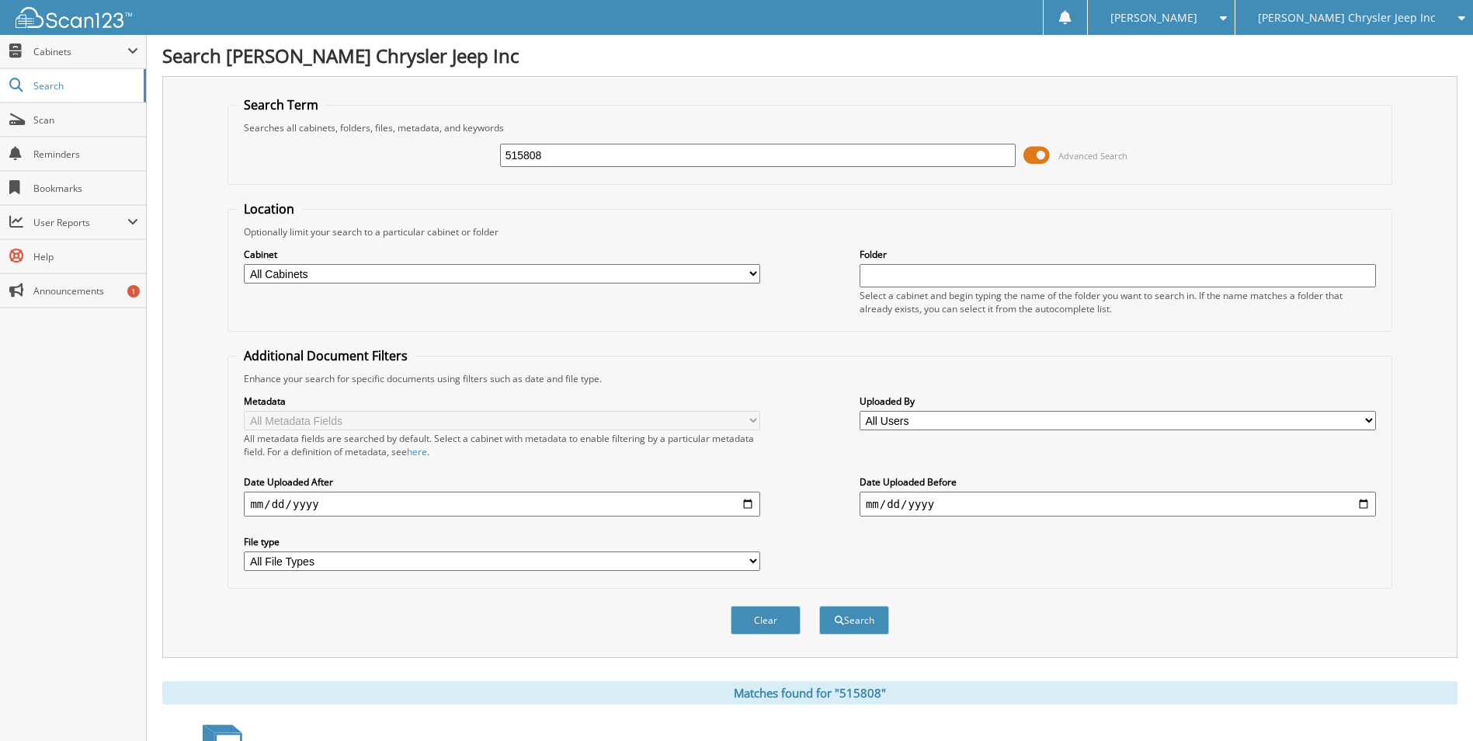 The height and width of the screenshot is (741, 1473). Describe the element at coordinates (80, 51) in the screenshot. I see `span: Cabinets` at that location.